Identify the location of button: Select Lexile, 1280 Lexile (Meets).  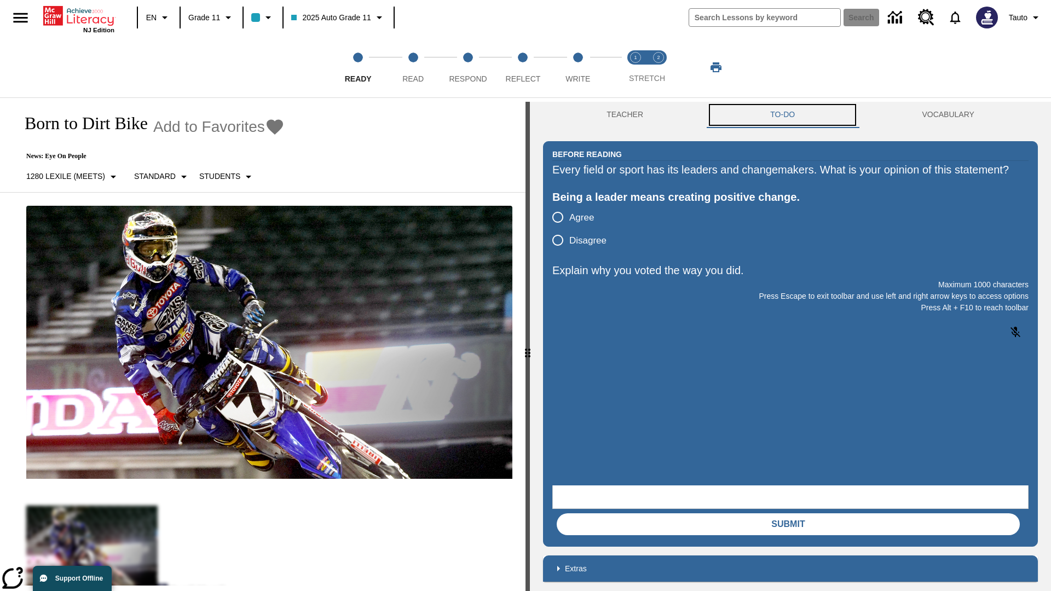
(73, 177).